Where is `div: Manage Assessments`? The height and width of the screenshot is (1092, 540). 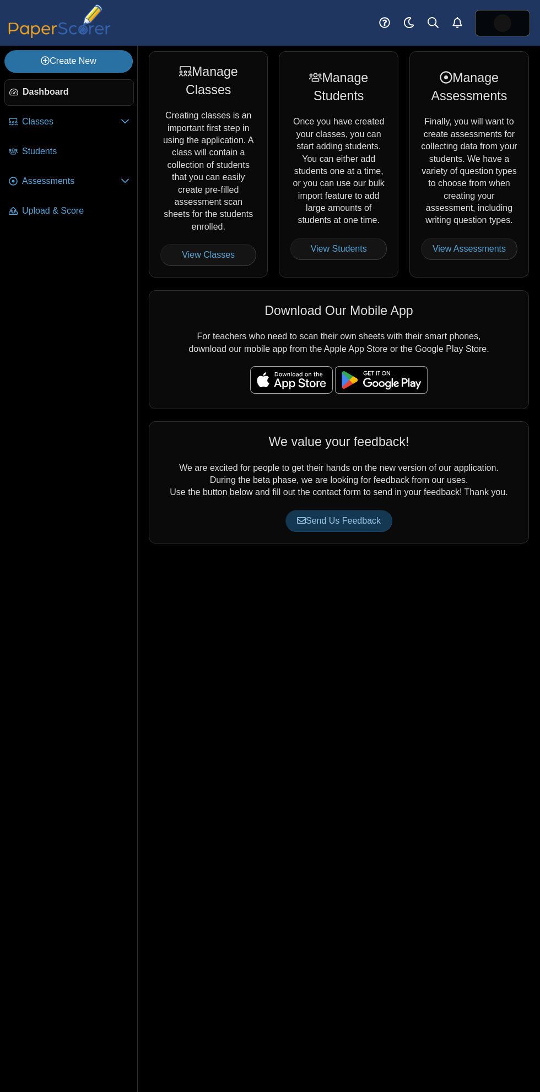 div: Manage Assessments is located at coordinates (469, 86).